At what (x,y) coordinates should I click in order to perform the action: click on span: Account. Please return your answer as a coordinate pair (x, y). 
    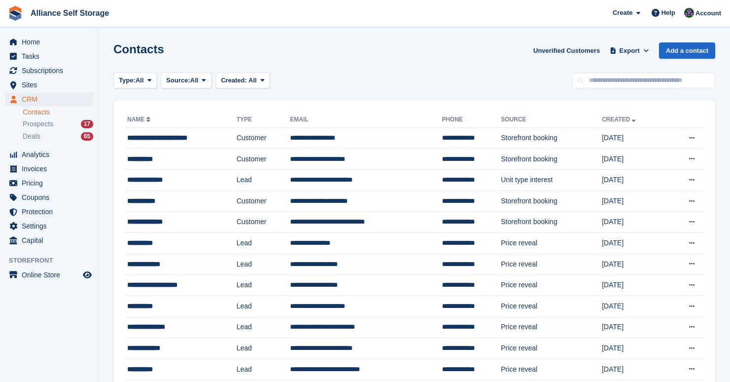
    Looking at the image, I should click on (708, 13).